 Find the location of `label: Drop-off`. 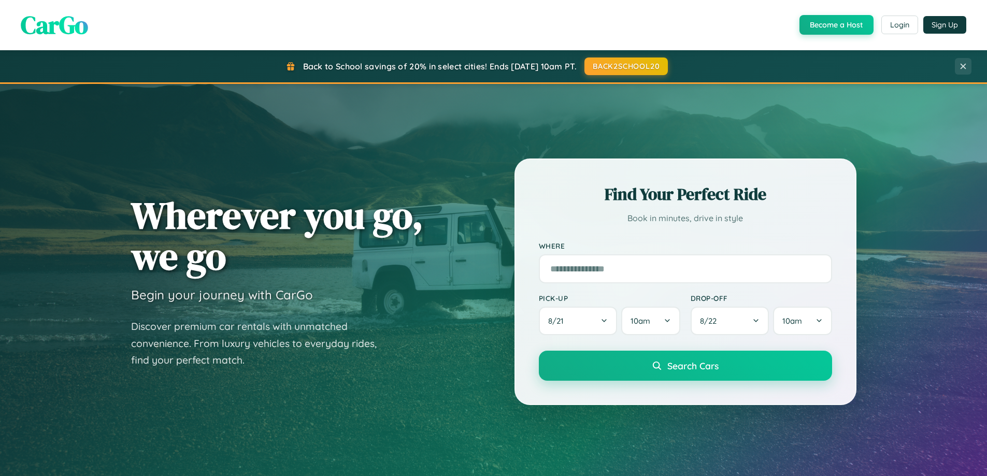

label: Drop-off is located at coordinates (761, 298).